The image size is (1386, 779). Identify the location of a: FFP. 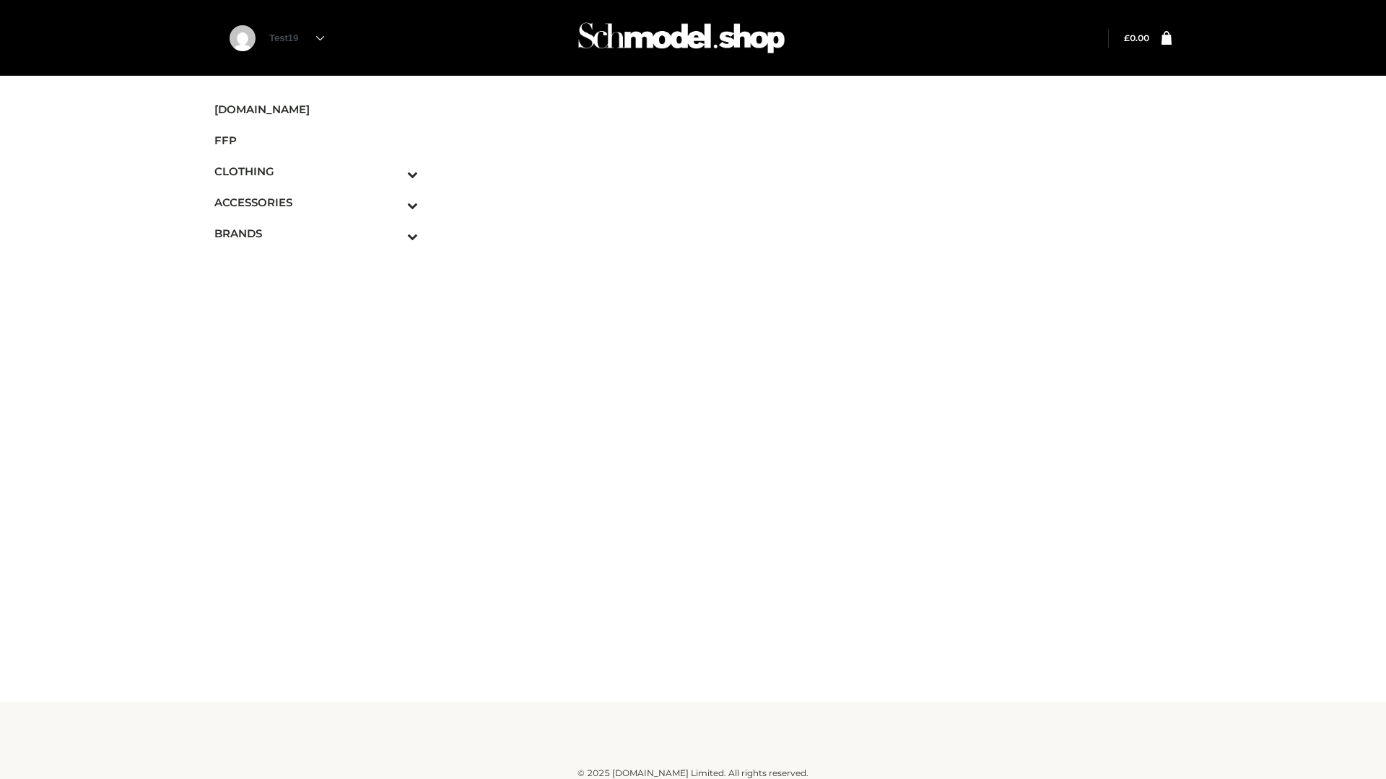
(316, 140).